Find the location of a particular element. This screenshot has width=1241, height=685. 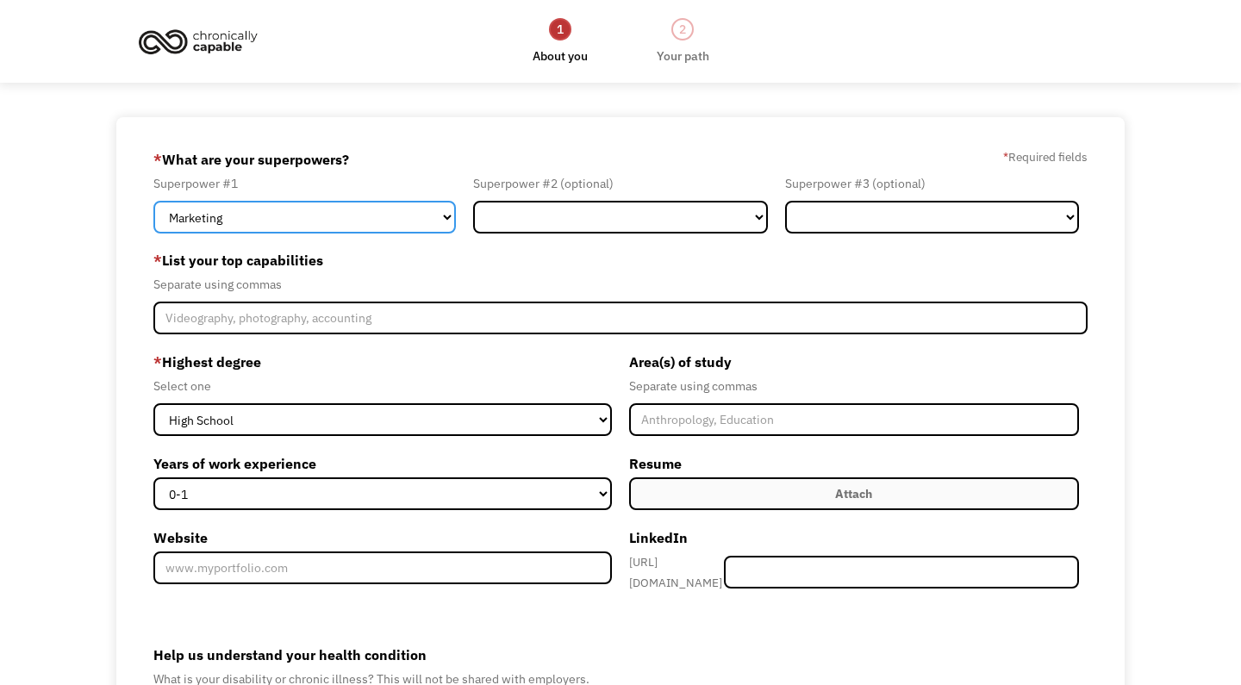

div: 1 is located at coordinates (560, 29).